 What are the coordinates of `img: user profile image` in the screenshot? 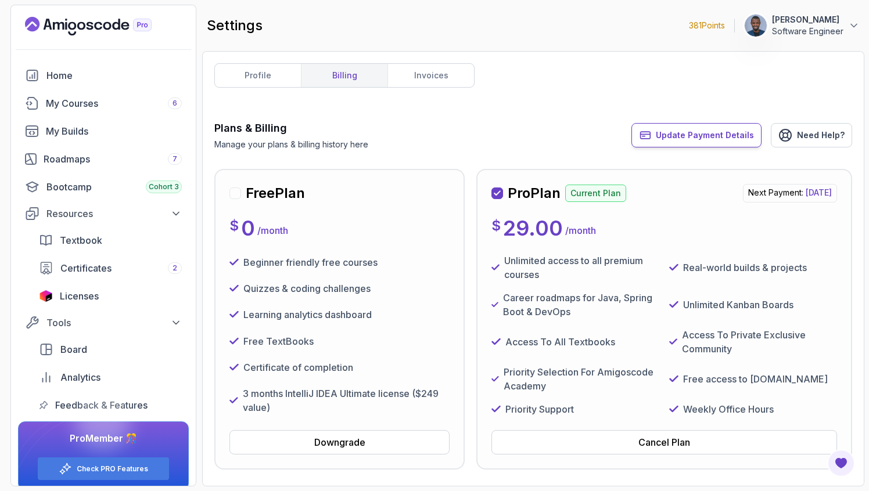 It's located at (756, 26).